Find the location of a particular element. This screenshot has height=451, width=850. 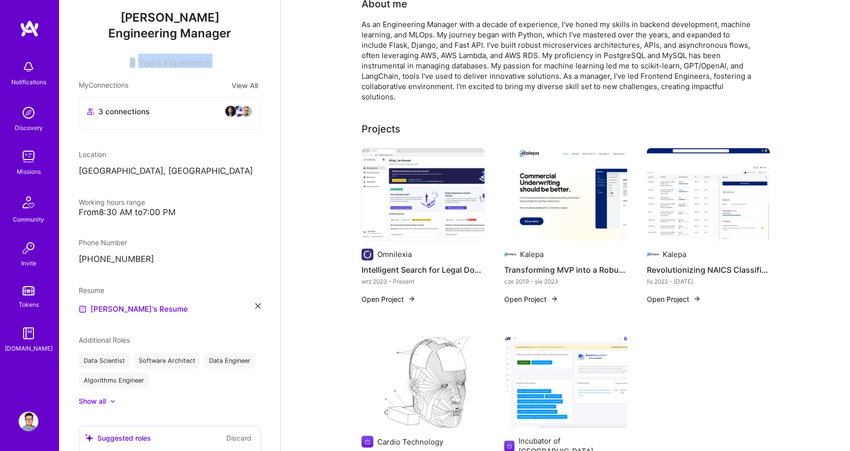

div: Notifications is located at coordinates (29, 82).